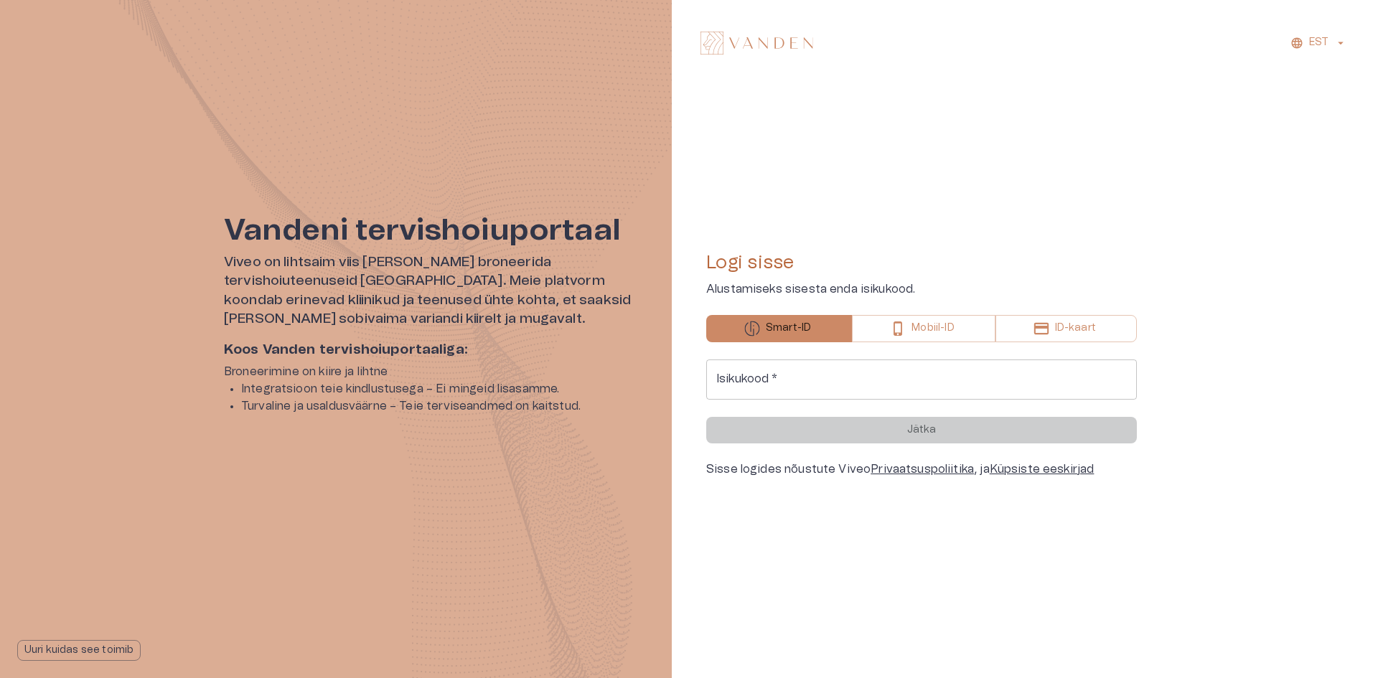 The image size is (1378, 678). I want to click on p: Uuri kuidas see toimib, so click(79, 650).